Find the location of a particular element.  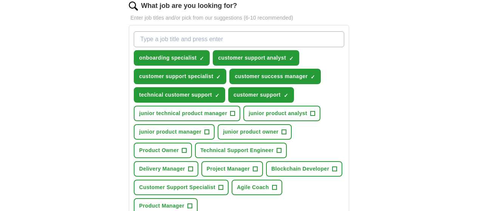

span: Customer Support Specialist is located at coordinates (177, 187).